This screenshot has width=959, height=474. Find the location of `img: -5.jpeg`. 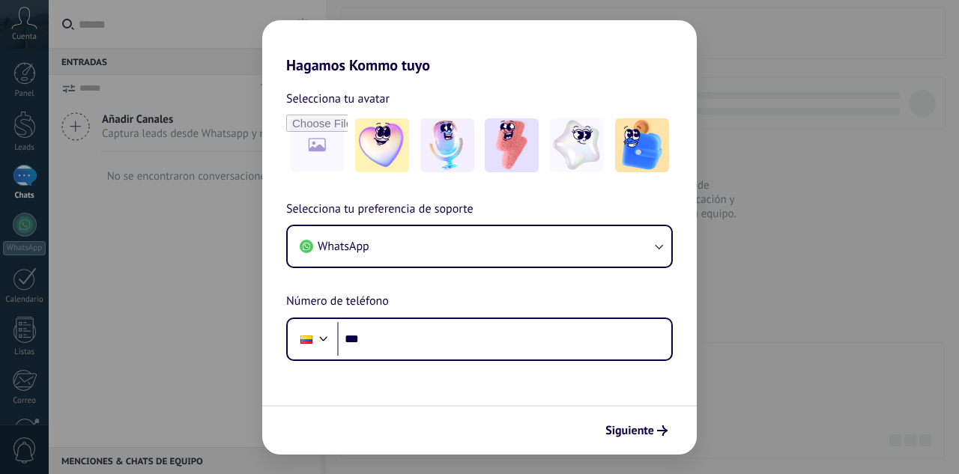

img: -5.jpeg is located at coordinates (642, 145).